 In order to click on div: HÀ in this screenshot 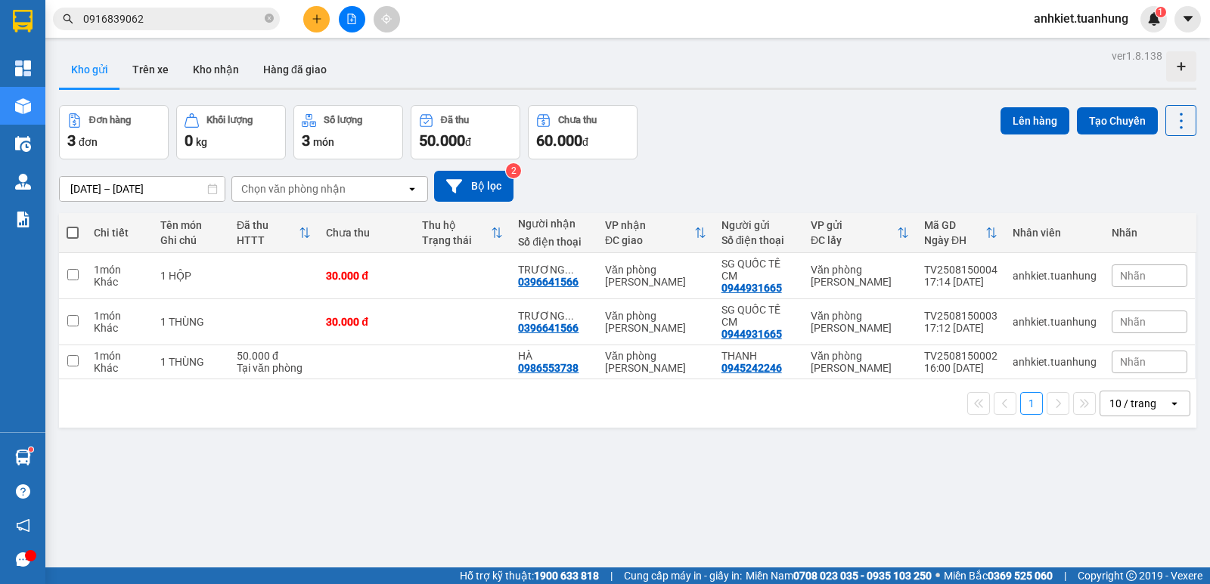, I will do `click(553, 356)`.